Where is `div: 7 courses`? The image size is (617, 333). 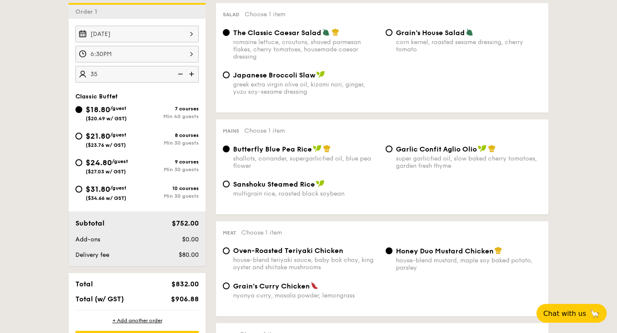
div: 7 courses is located at coordinates (168, 109).